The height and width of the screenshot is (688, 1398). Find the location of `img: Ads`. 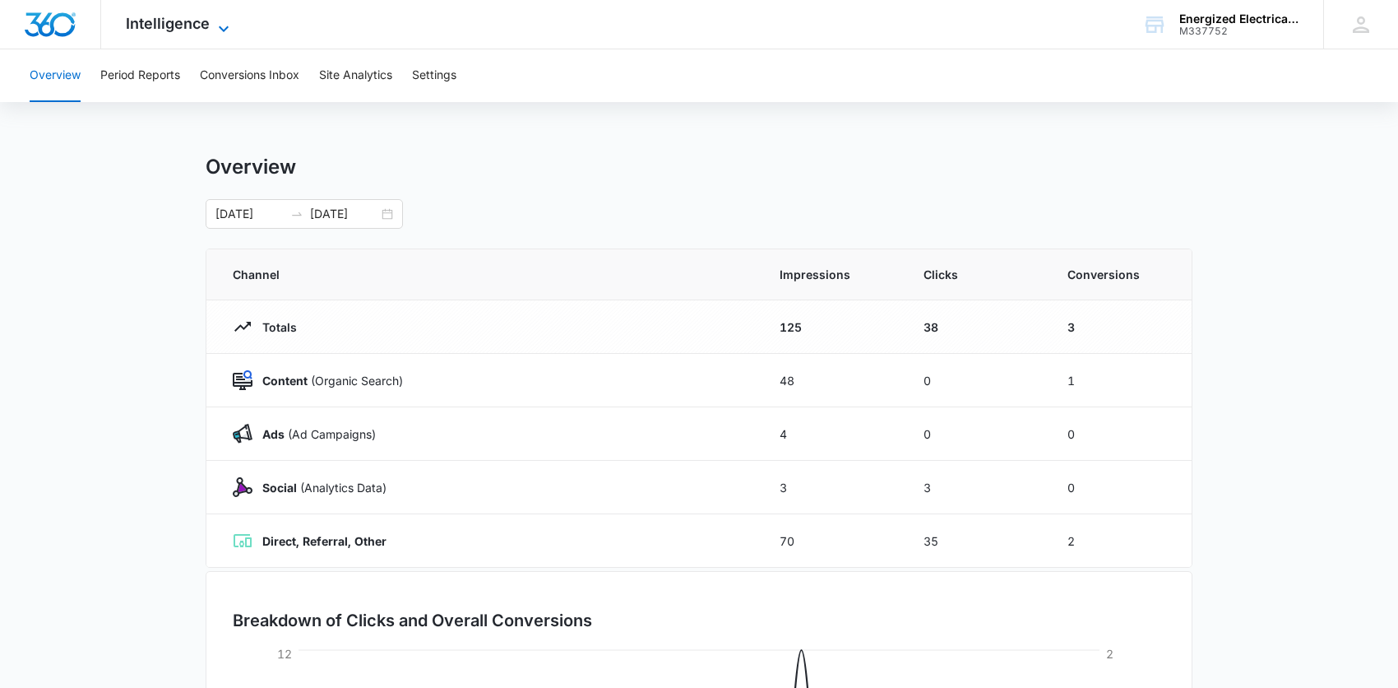

img: Ads is located at coordinates (243, 433).